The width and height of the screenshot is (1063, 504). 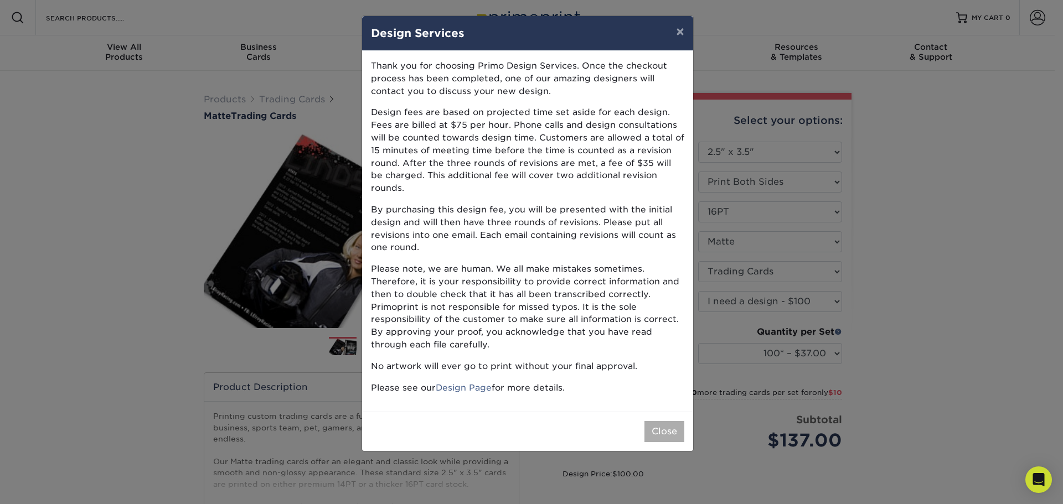 What do you see at coordinates (463, 388) in the screenshot?
I see `a: Design Page` at bounding box center [463, 388].